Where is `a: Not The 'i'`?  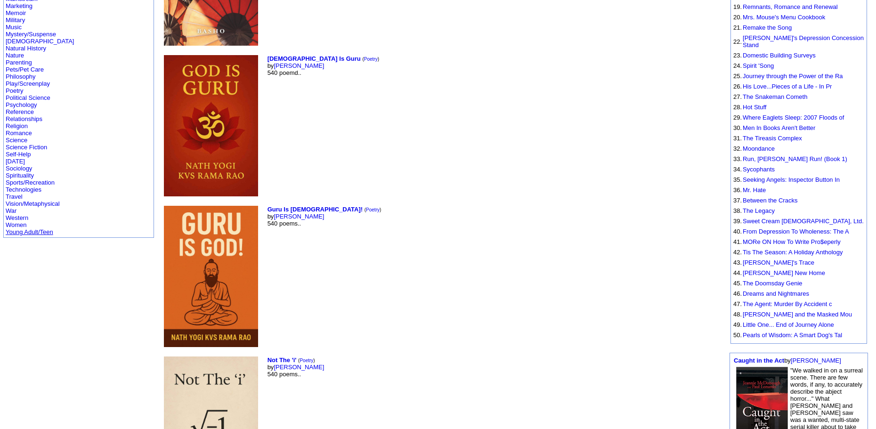 a: Not The 'i' is located at coordinates (282, 360).